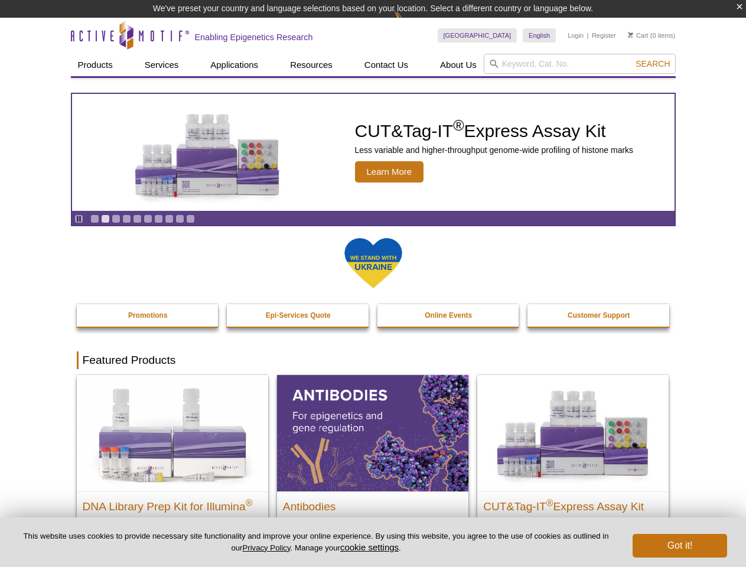  I want to click on a: Go to slide 7, so click(158, 218).